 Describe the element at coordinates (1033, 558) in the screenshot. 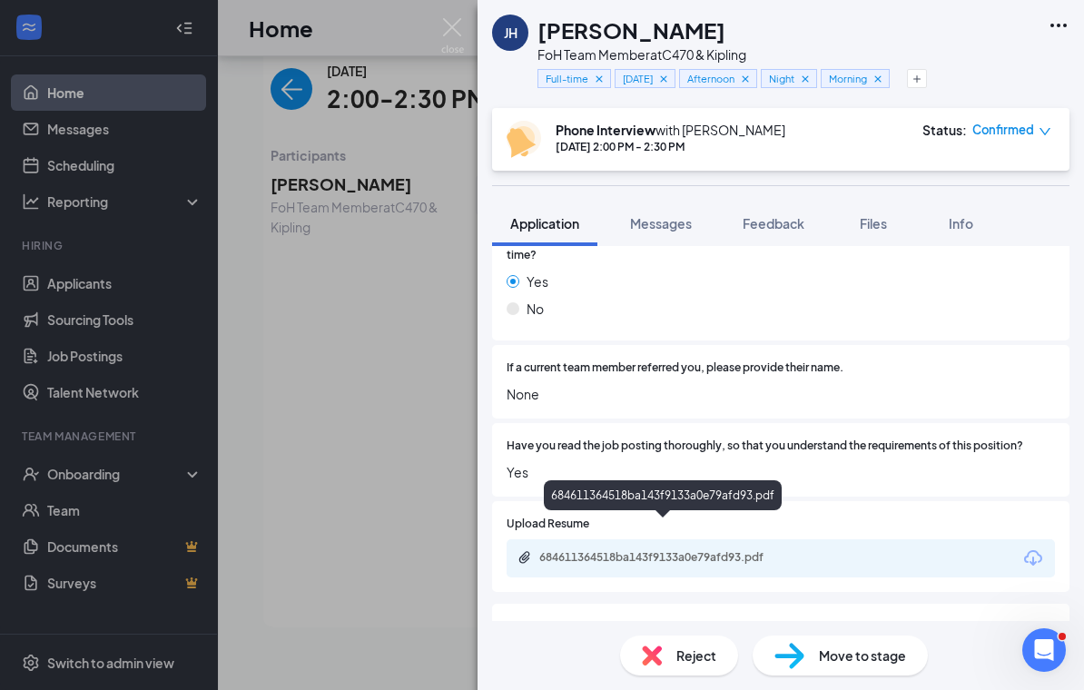

I see `a: Download` at that location.